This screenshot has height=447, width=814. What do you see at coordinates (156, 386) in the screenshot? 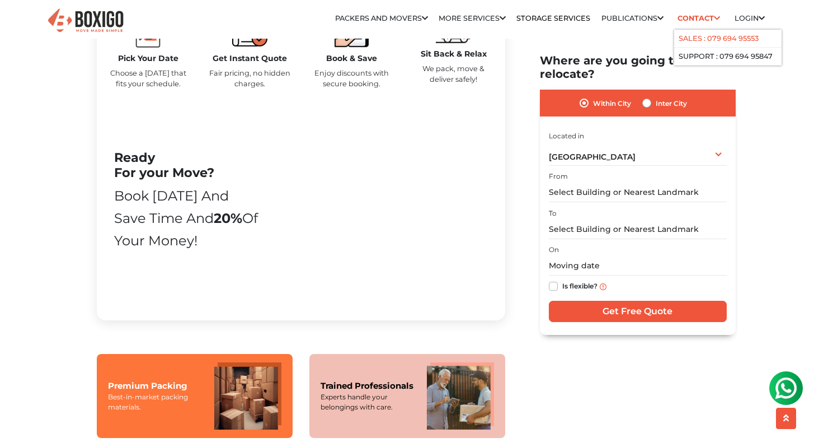
I see `div: Premium Packing` at bounding box center [156, 386].